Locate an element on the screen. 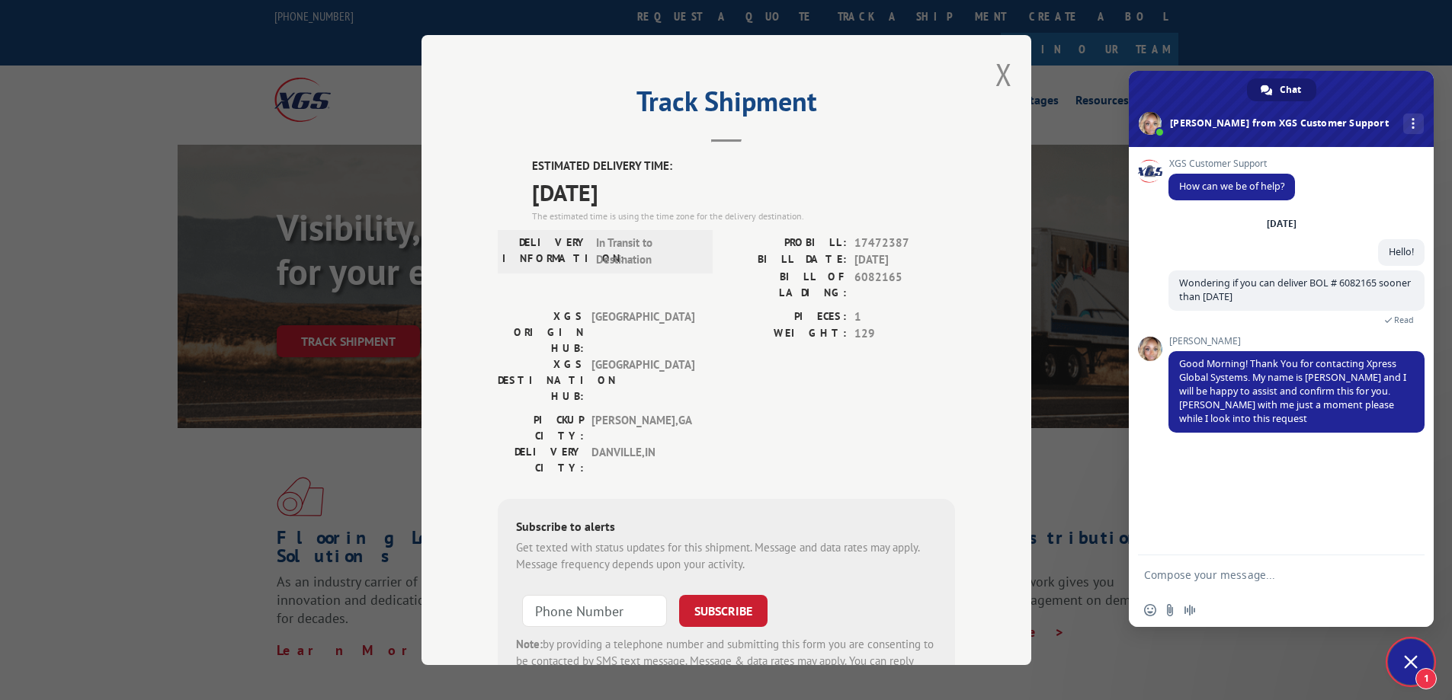 The image size is (1452, 700). span: How can we be of help? is located at coordinates (1232, 186).